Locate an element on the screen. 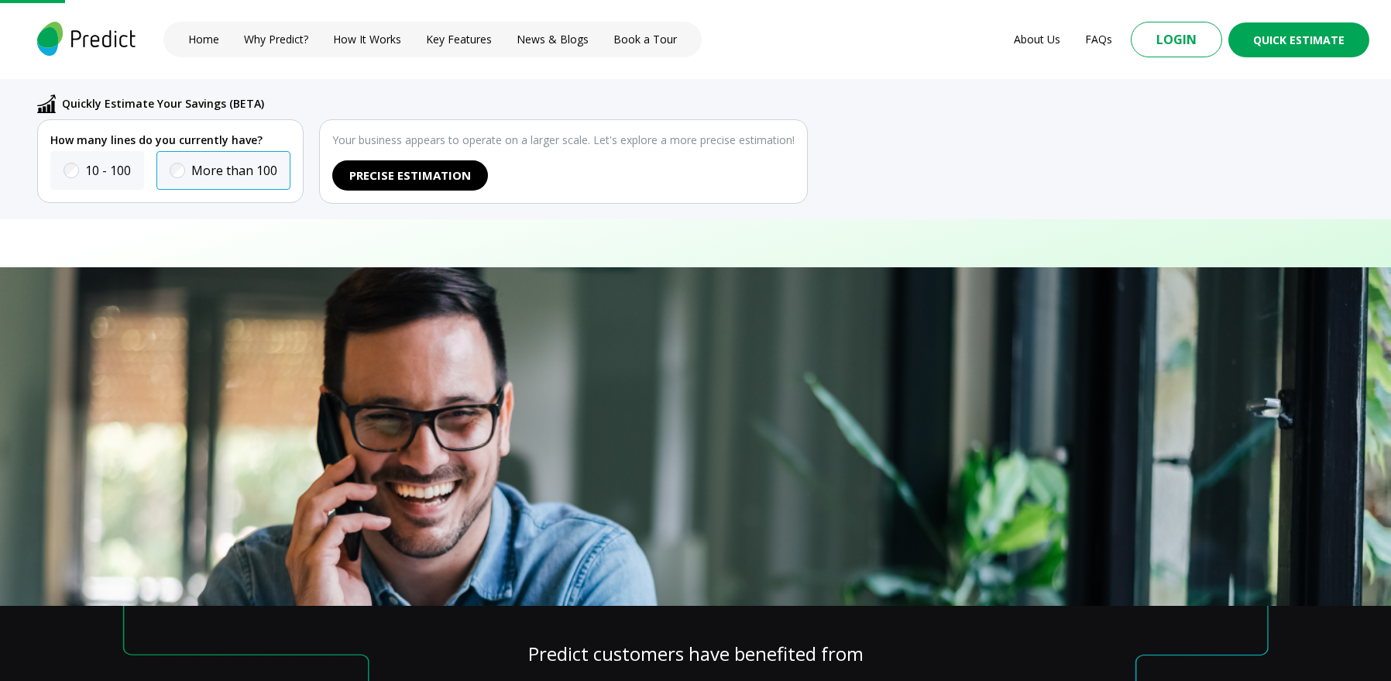 This screenshot has width=1391, height=681. a: How It Works is located at coordinates (367, 40).